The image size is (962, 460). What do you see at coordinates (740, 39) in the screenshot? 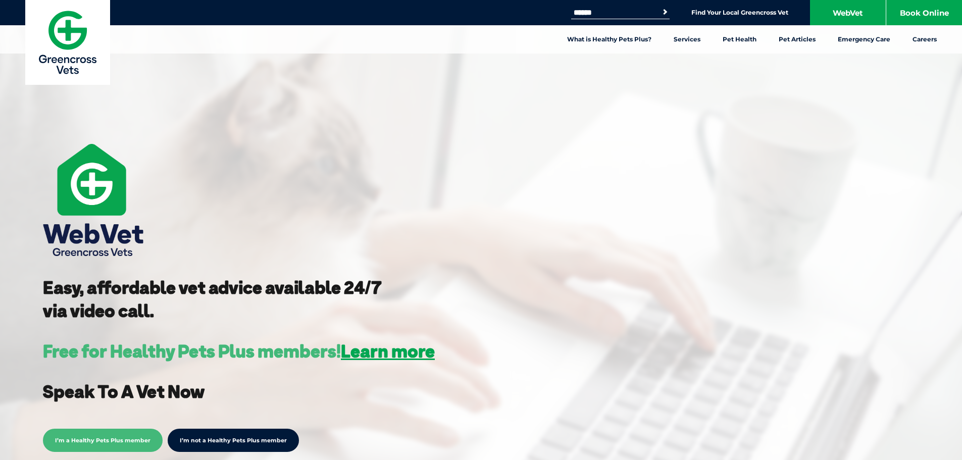
I see `a: Pet Health` at bounding box center [740, 39].